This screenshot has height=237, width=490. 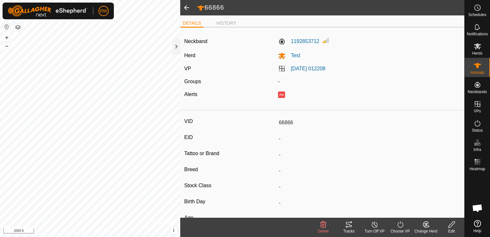 What do you see at coordinates (349, 231) in the screenshot?
I see `div: Tracks` at bounding box center [349, 231].